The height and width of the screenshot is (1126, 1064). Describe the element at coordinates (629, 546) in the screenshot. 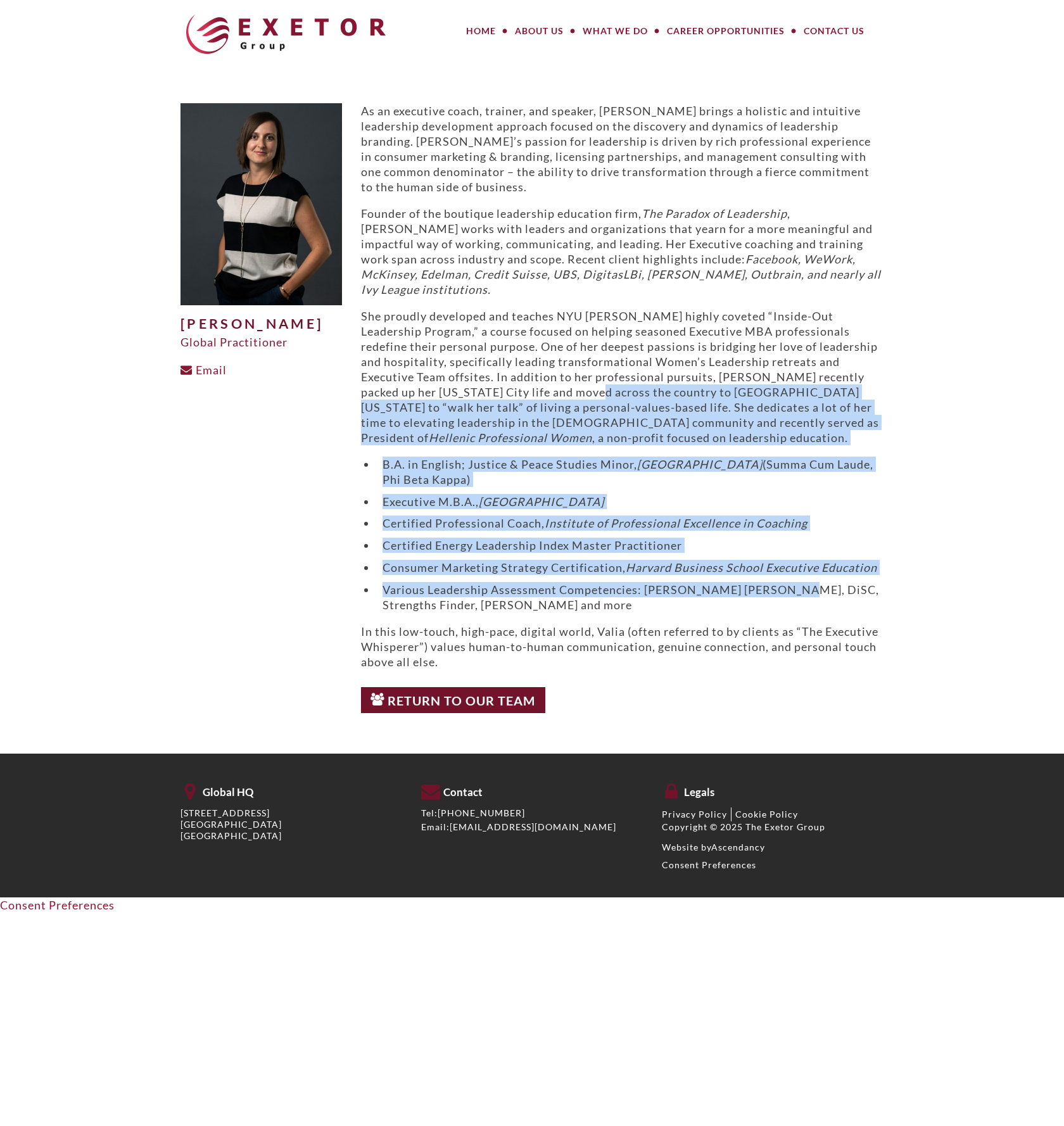

I see `li: Certified Energy Leadership Index Master Practitioner` at that location.